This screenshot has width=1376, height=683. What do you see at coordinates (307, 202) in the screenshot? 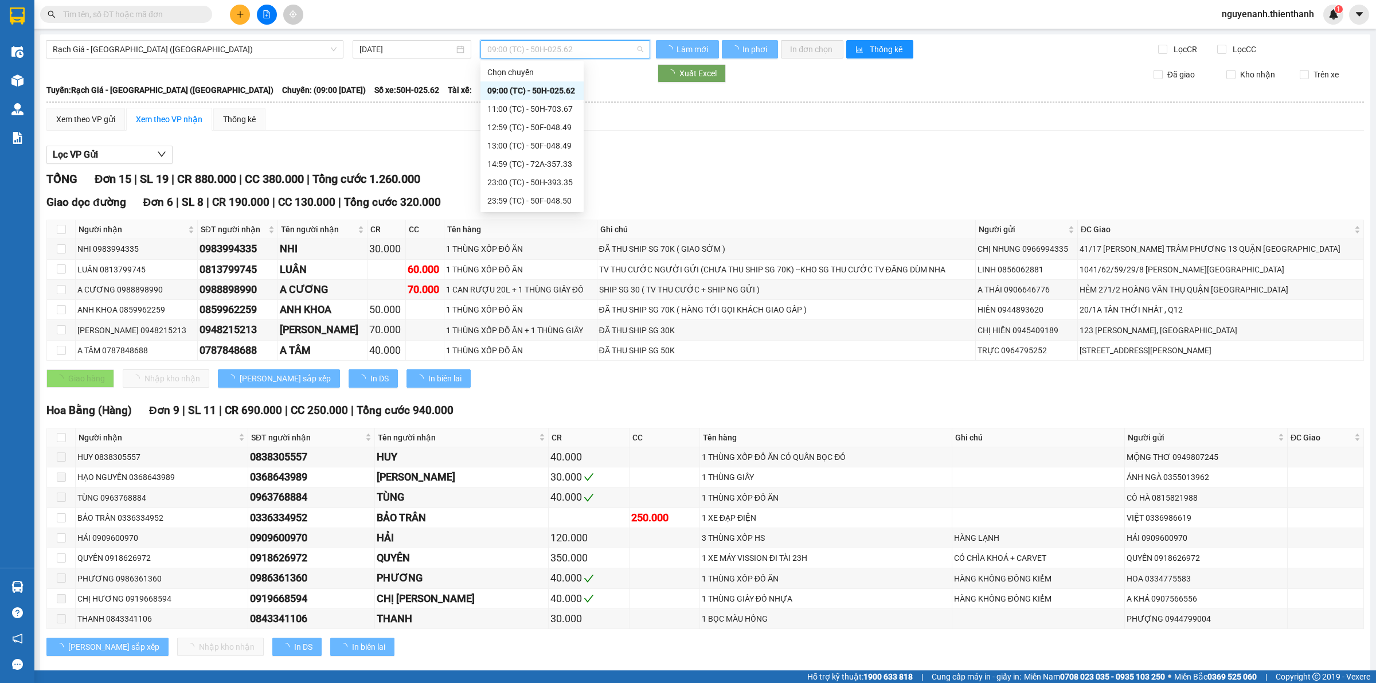
I see `span: CC 130.000` at bounding box center [307, 202].